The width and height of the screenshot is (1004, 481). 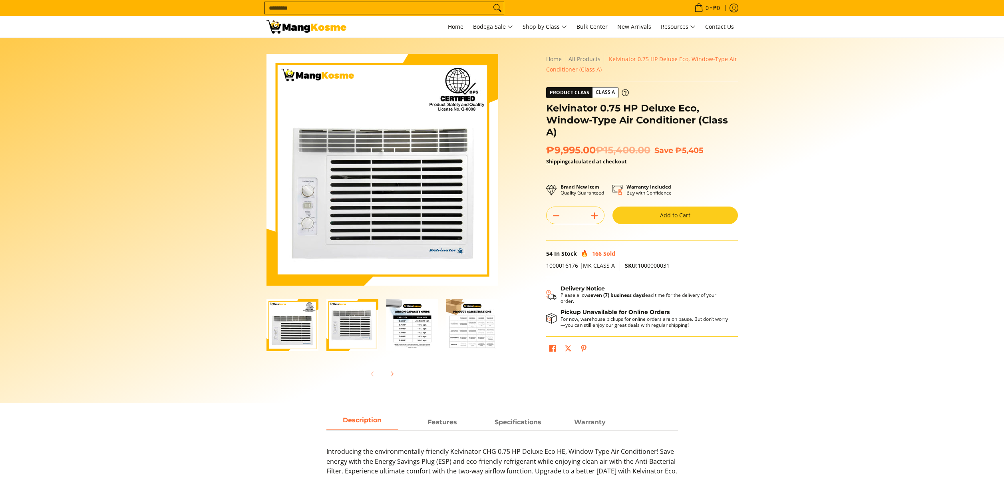 What do you see at coordinates (565, 253) in the screenshot?
I see `span: In Stock` at bounding box center [565, 253].